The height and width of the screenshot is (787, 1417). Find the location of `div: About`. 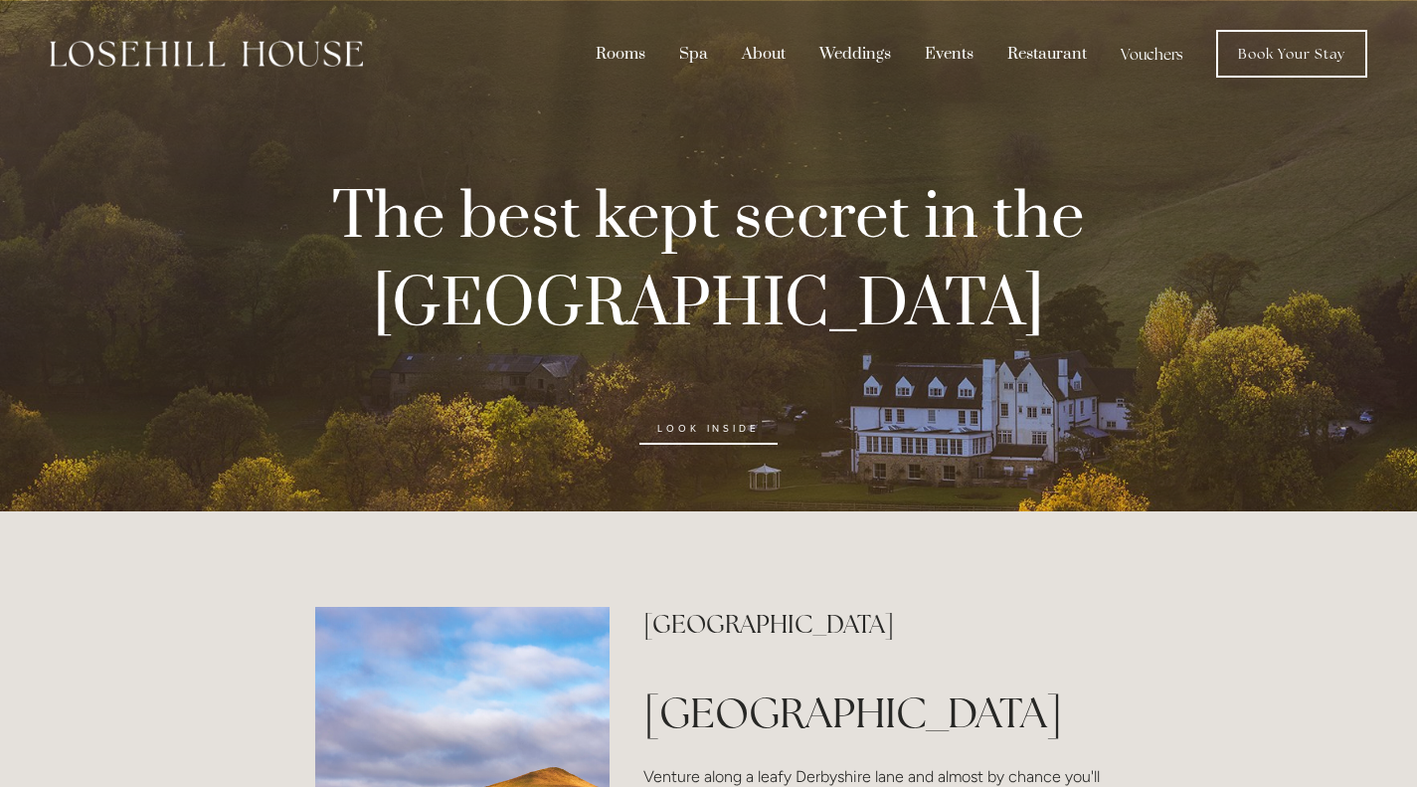

div: About is located at coordinates (764, 54).